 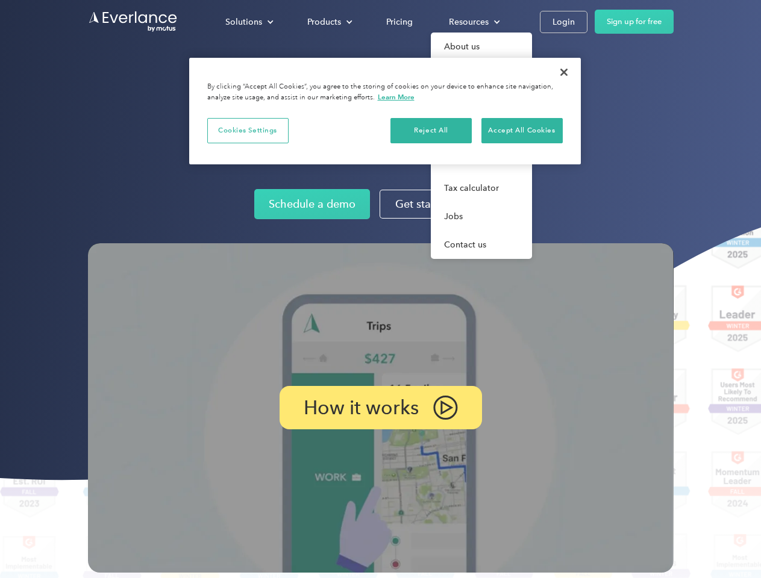 What do you see at coordinates (361, 408) in the screenshot?
I see `p: How it works` at bounding box center [361, 408].